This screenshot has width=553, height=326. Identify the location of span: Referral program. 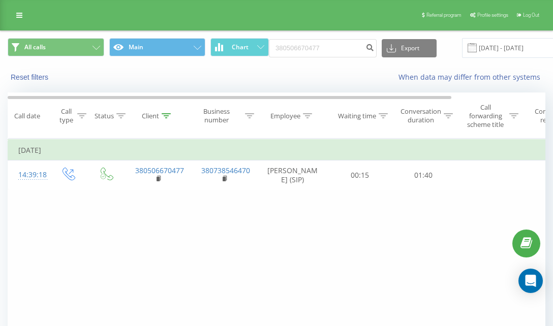
(444, 15).